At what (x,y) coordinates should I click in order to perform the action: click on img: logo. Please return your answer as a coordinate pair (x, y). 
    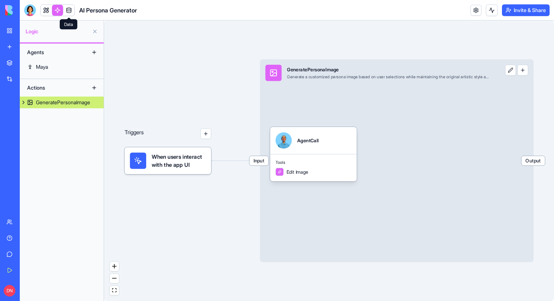
    Looking at the image, I should click on (28, 10).